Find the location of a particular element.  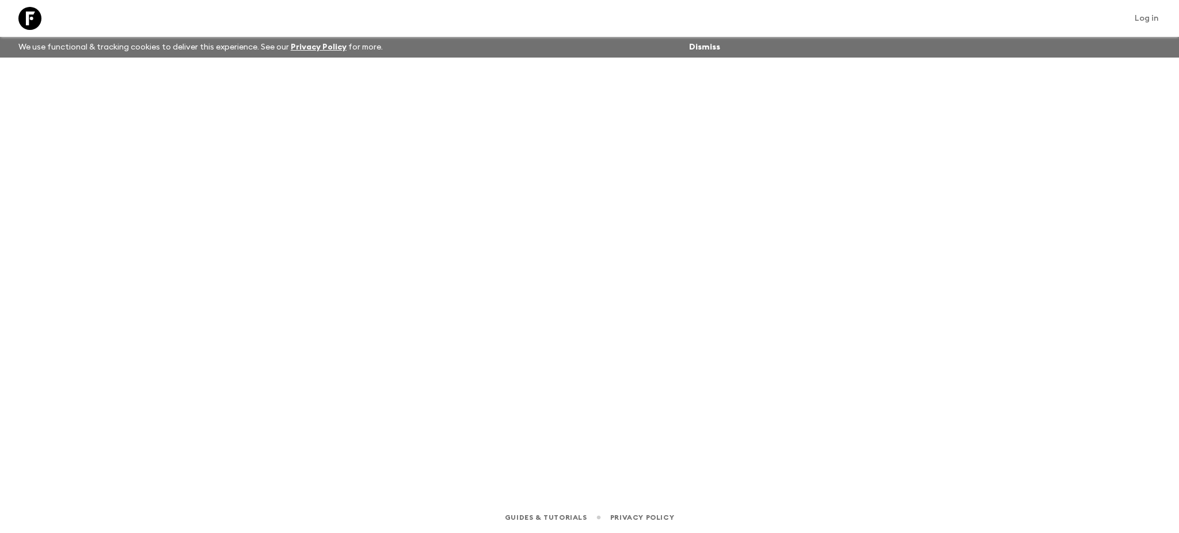

a: Log in is located at coordinates (1147, 18).